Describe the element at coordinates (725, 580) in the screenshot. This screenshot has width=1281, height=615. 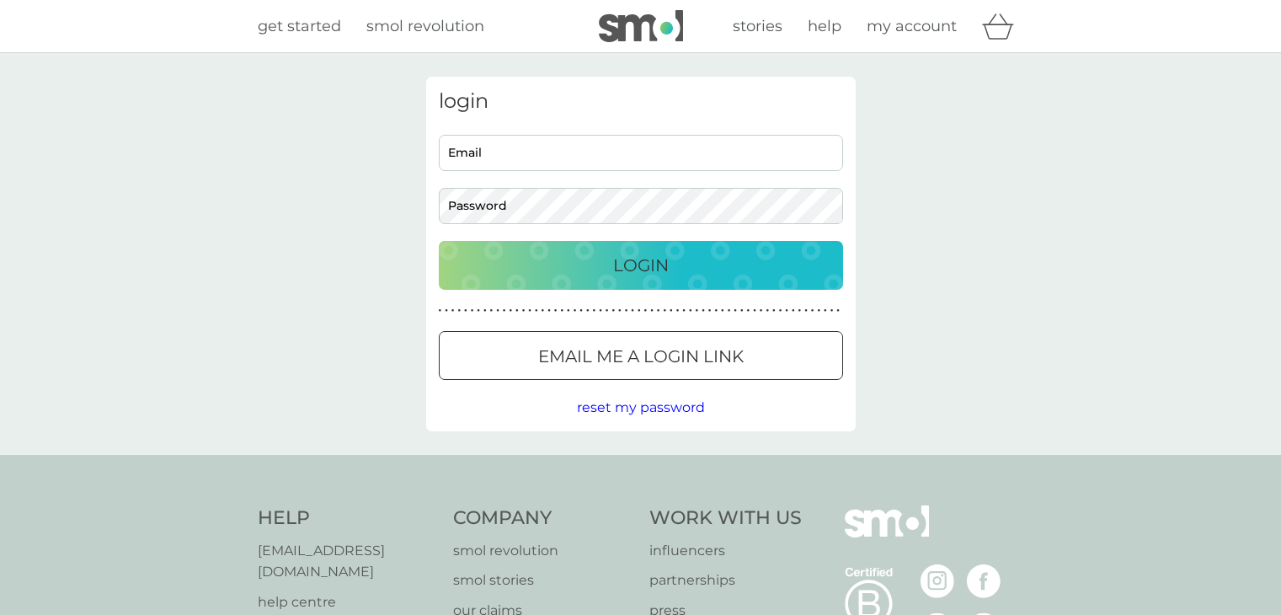
I see `a: partnerships` at that location.